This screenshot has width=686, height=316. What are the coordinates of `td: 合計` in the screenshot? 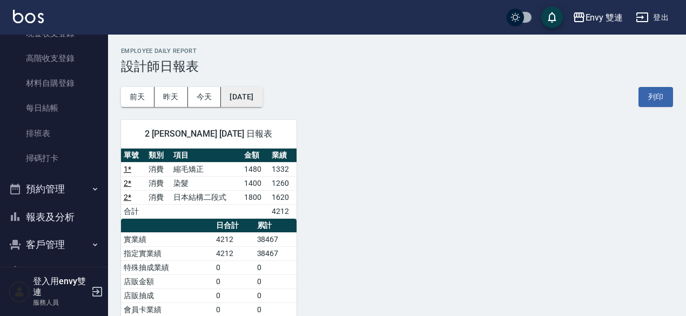 It's located at (133, 211).